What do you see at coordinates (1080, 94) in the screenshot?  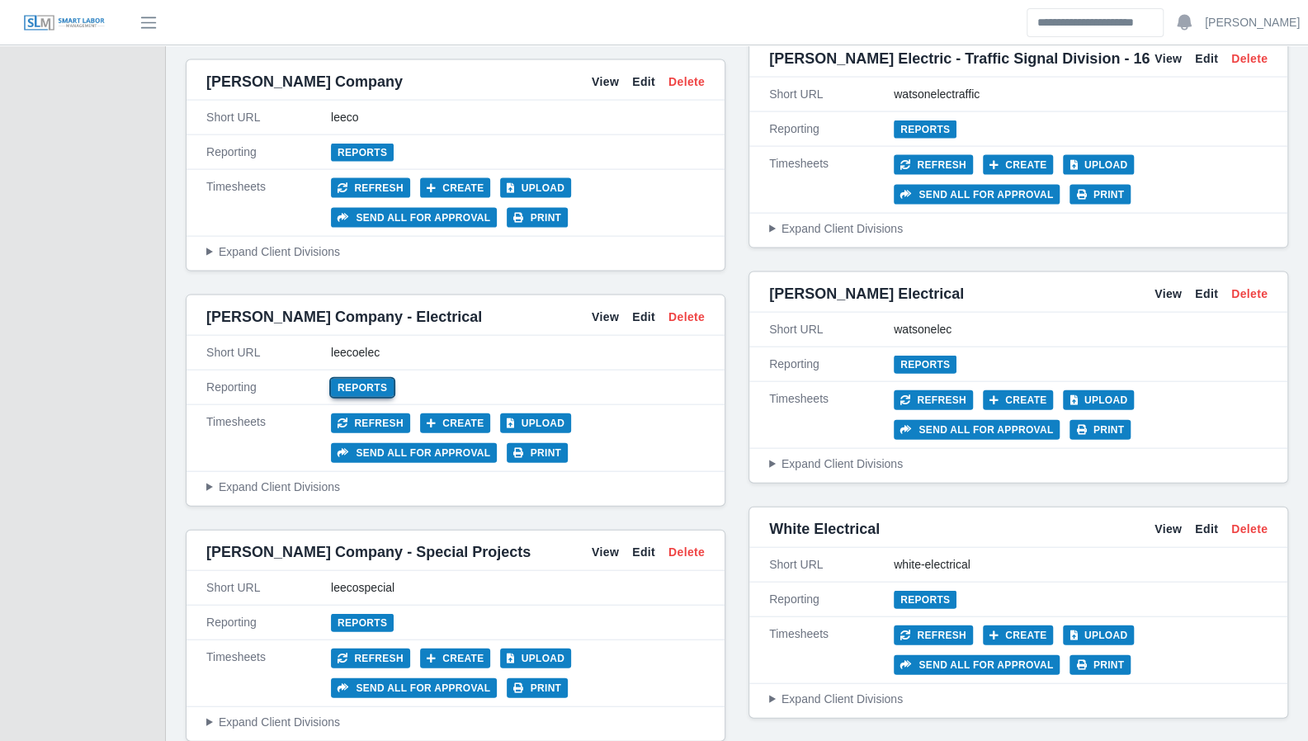 I see `div: watsonelectraffic` at bounding box center [1080, 94].